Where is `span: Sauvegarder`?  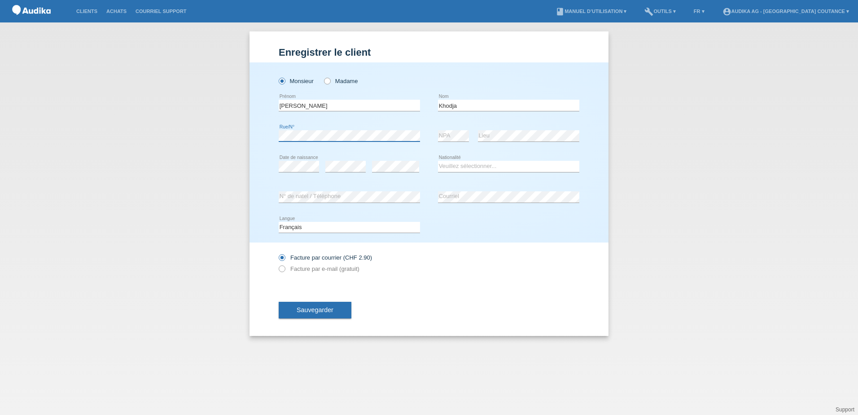 span: Sauvegarder is located at coordinates (315, 310).